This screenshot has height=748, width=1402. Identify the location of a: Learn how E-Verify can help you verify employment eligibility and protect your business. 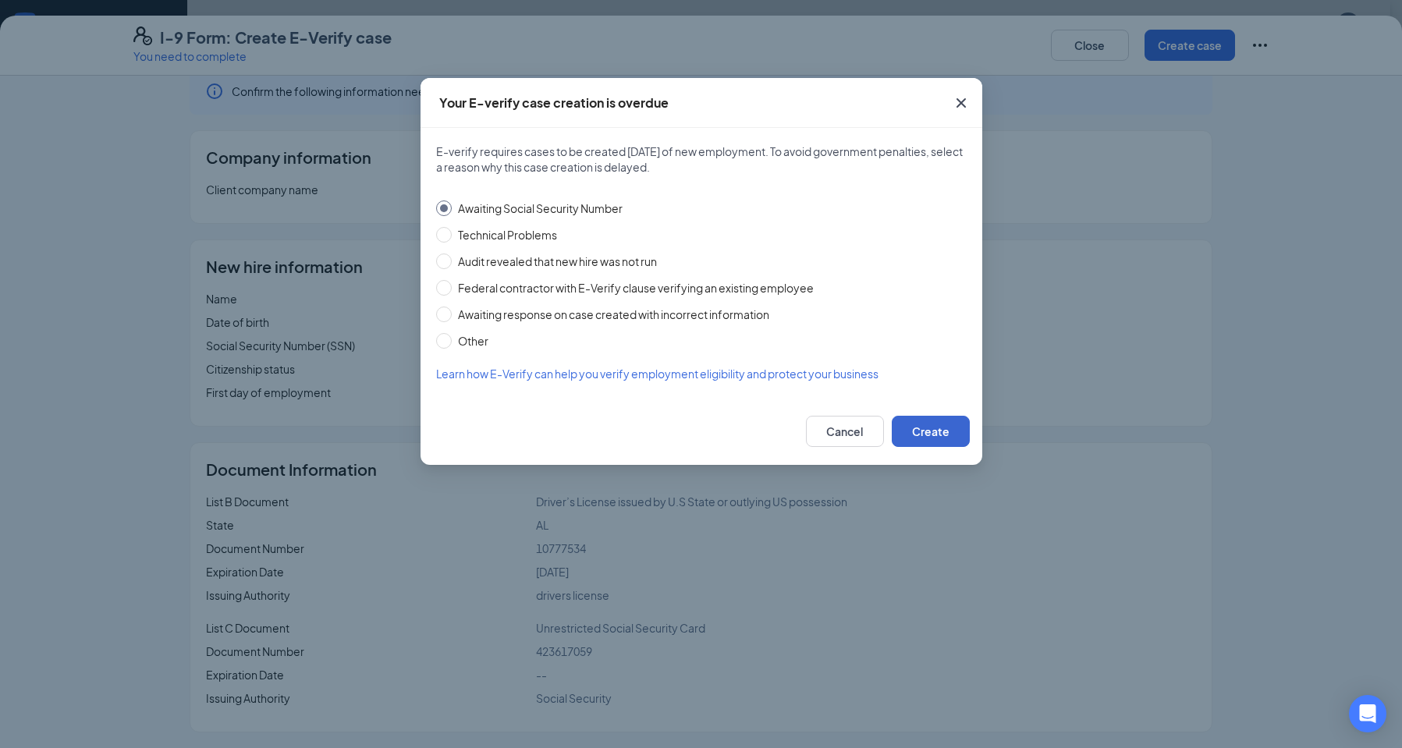
(702, 374).